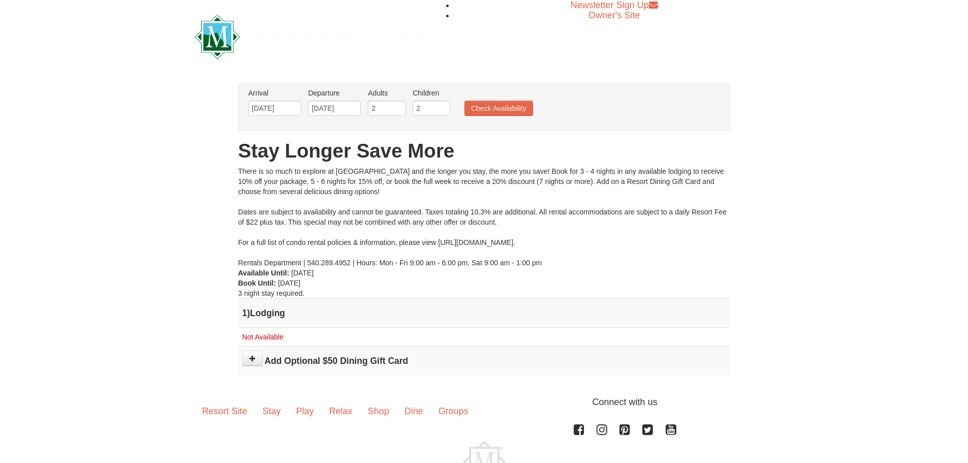  I want to click on label: Children, so click(431, 93).